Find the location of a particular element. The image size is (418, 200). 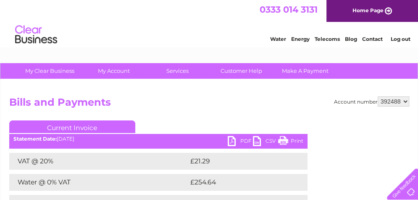

span: 0333 014 3131 is located at coordinates (289, 9).